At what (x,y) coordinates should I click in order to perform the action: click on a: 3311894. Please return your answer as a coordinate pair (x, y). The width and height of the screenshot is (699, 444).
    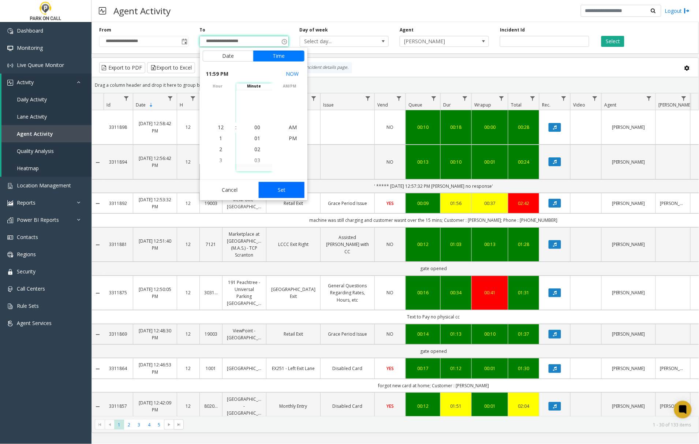
    Looking at the image, I should click on (118, 162).